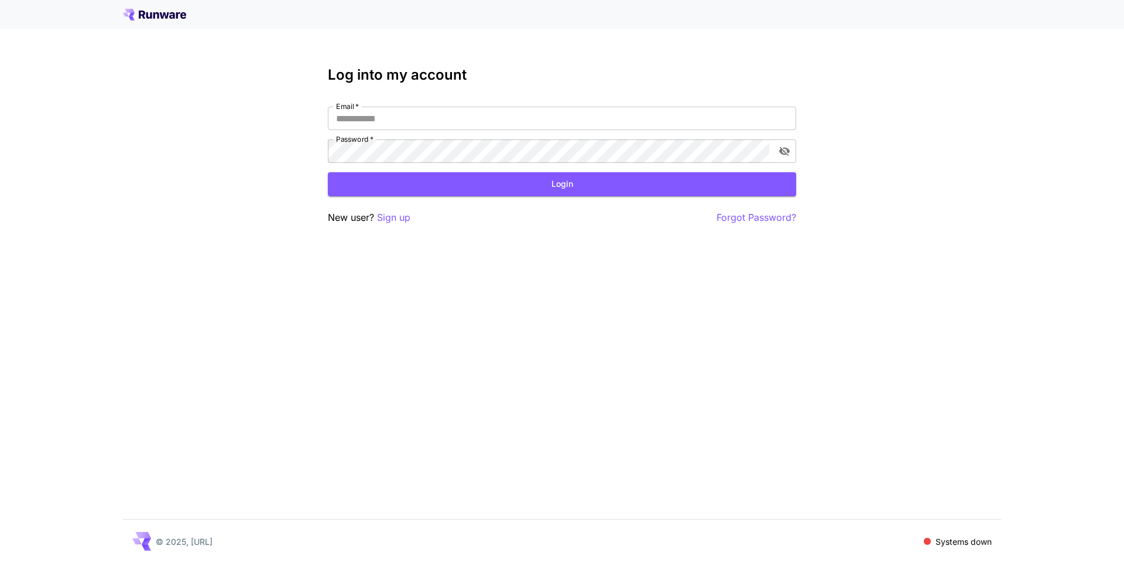  Describe the element at coordinates (347, 106) in the screenshot. I see `label: Email` at that location.